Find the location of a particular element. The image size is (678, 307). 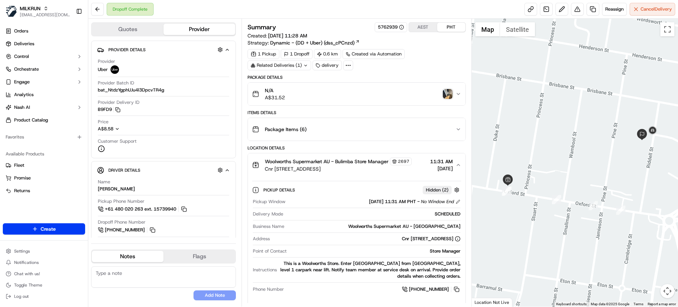

div: 1 Dropoff is located at coordinates (297, 54).